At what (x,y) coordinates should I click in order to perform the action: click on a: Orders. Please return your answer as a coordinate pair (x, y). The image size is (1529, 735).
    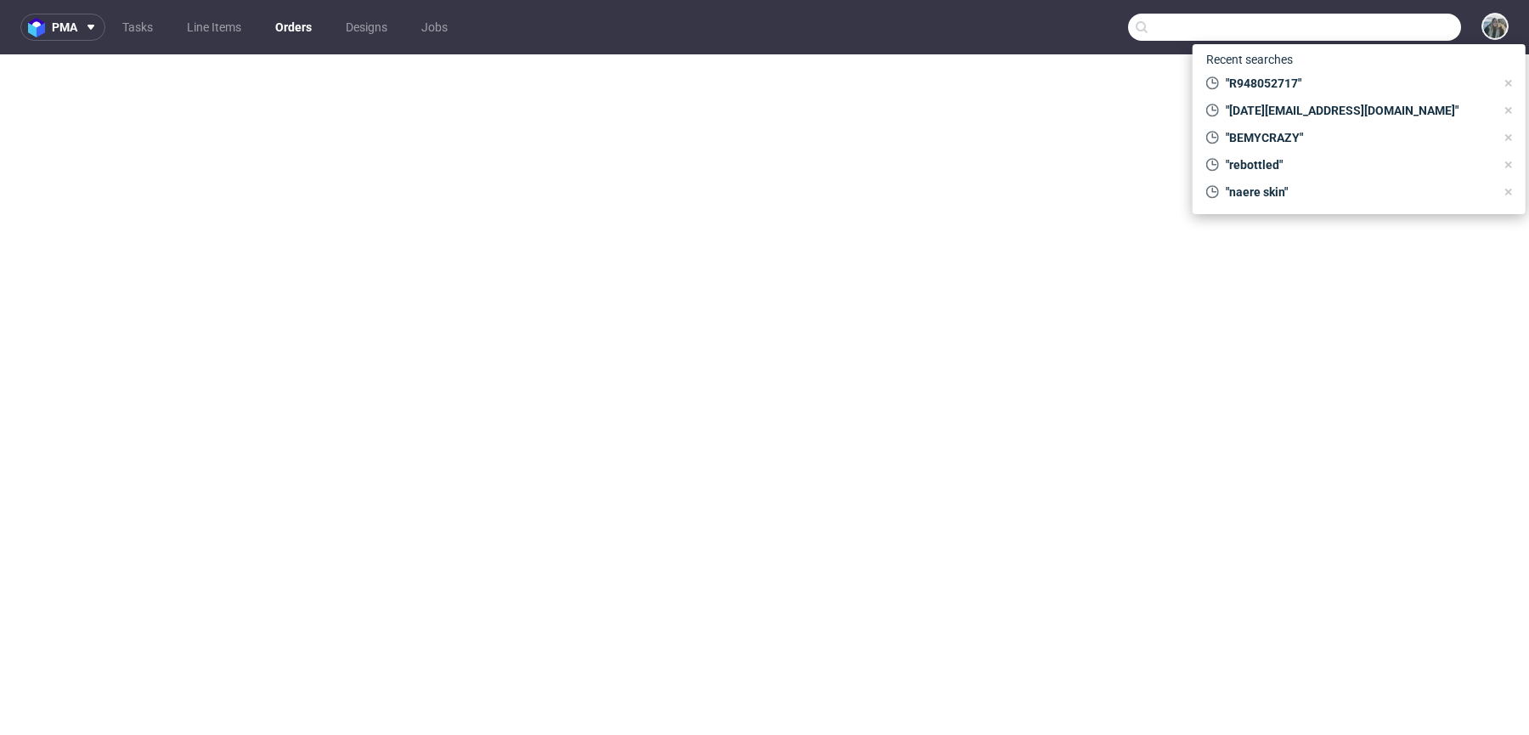
    Looking at the image, I should click on (293, 27).